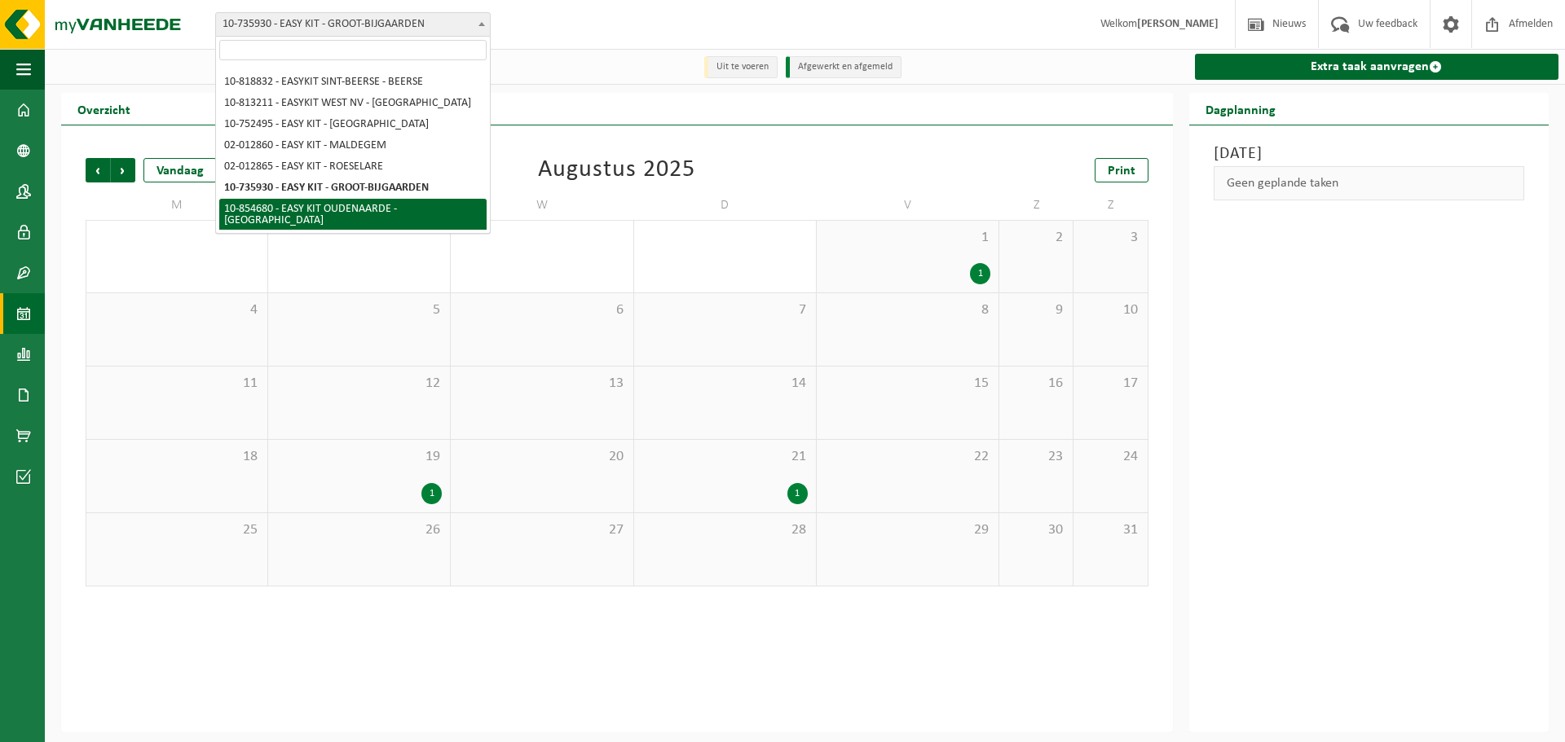 Image resolution: width=1565 pixels, height=742 pixels. I want to click on span: 22, so click(907, 457).